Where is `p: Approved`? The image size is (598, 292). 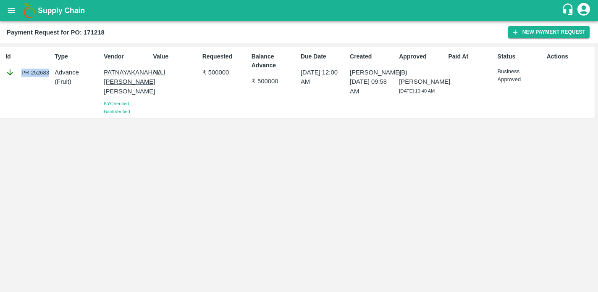 p: Approved is located at coordinates (422, 56).